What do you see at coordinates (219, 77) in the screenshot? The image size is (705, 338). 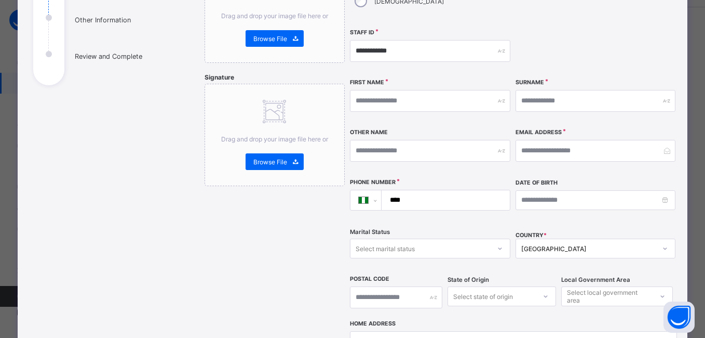 I see `span: Signature` at bounding box center [219, 77].